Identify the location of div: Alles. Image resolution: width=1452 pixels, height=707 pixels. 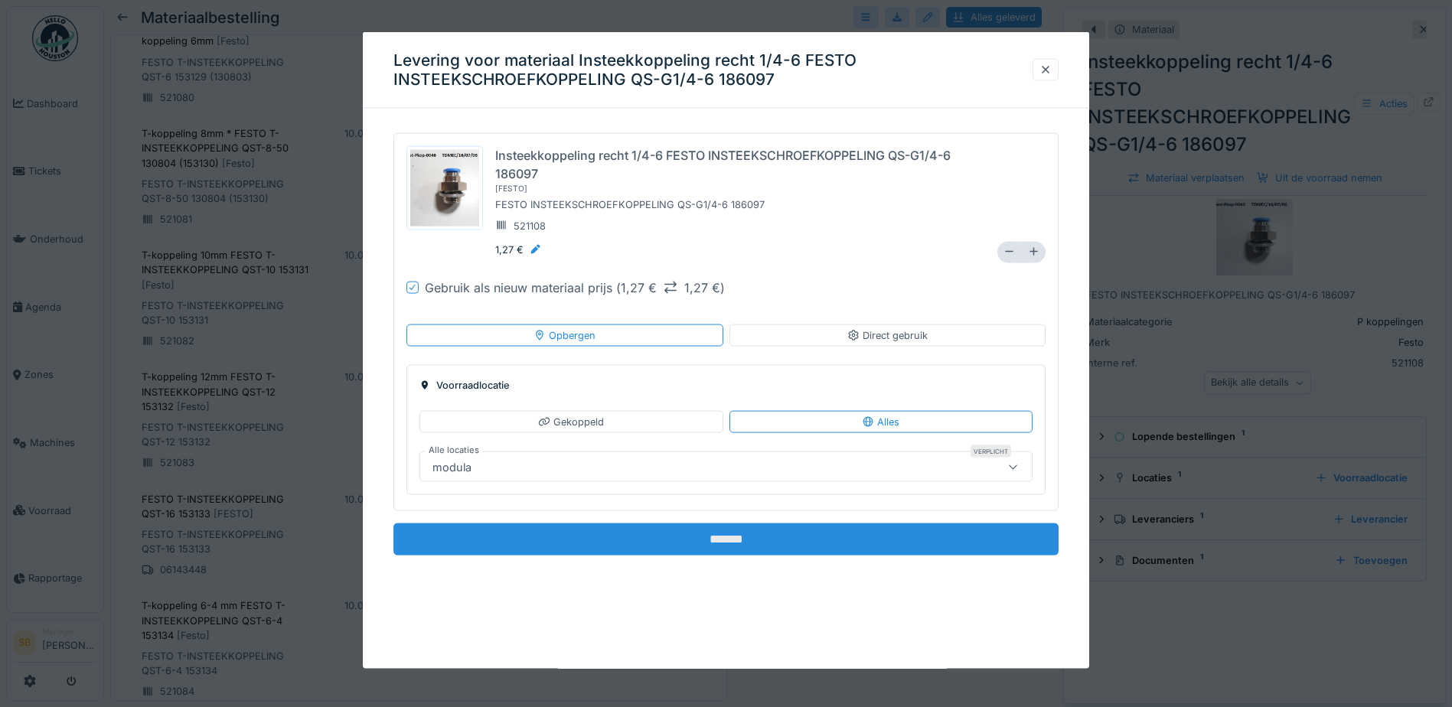
(880, 422).